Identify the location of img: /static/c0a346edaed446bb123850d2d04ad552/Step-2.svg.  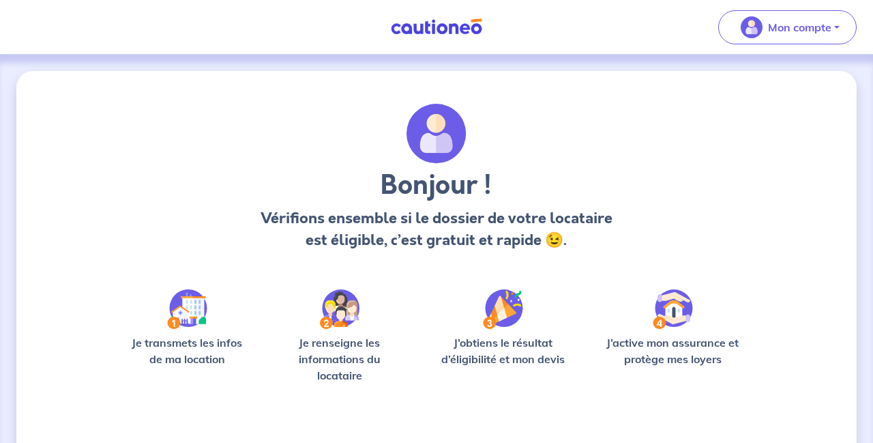
(340, 309).